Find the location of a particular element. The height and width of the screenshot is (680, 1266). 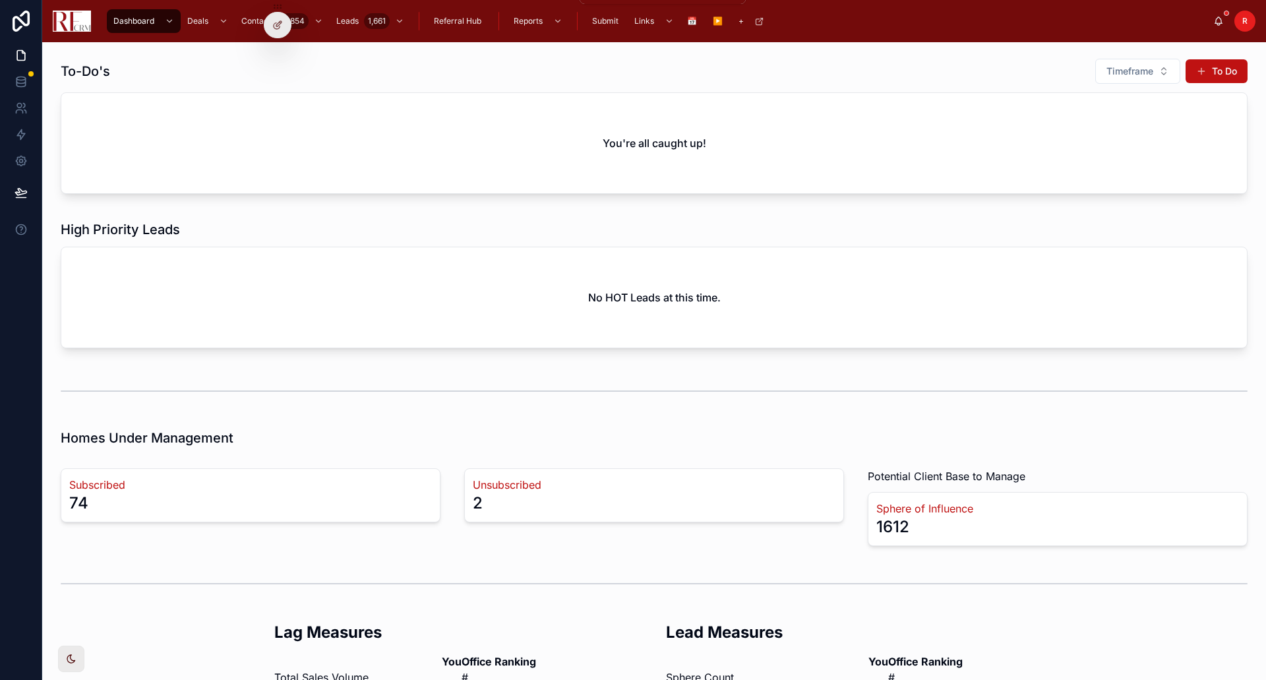

span: Contacts is located at coordinates (258, 21).